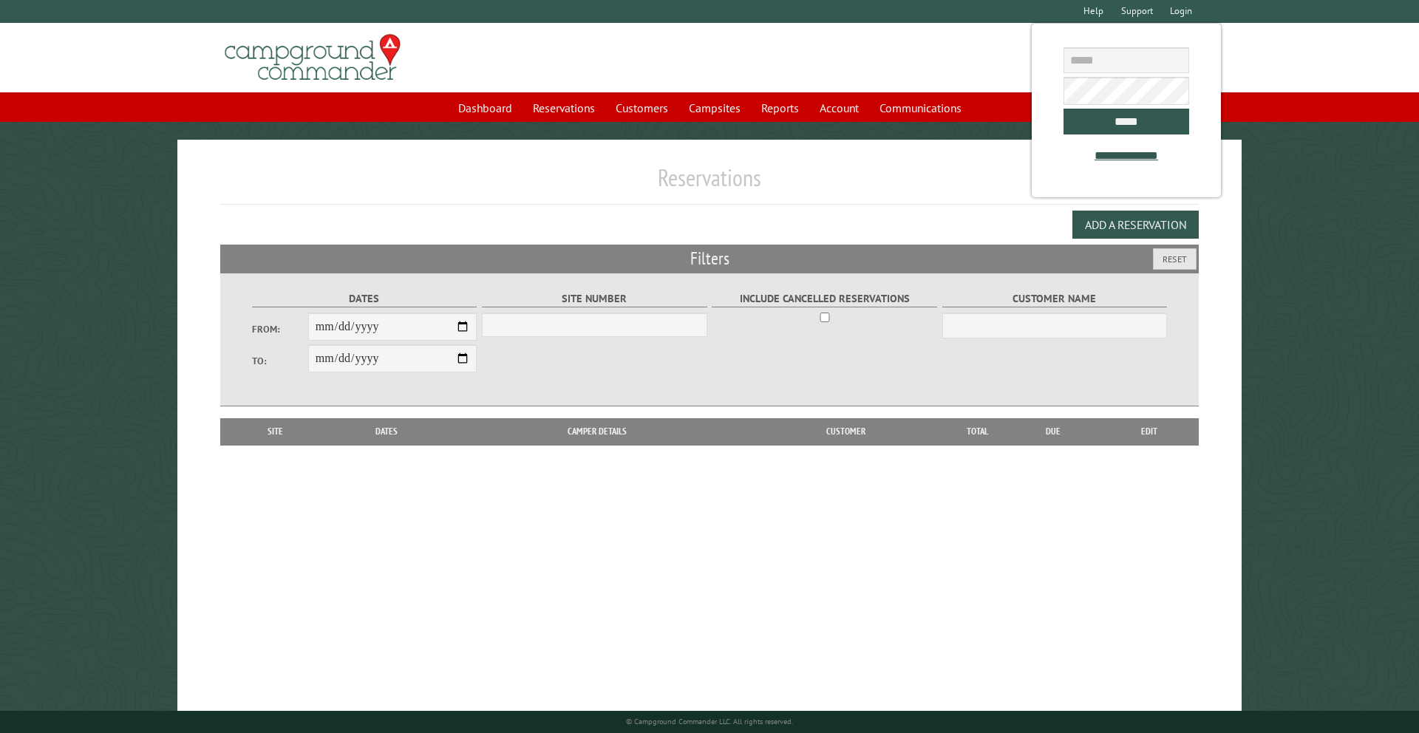 The image size is (1419, 733). I want to click on label: From:, so click(280, 329).